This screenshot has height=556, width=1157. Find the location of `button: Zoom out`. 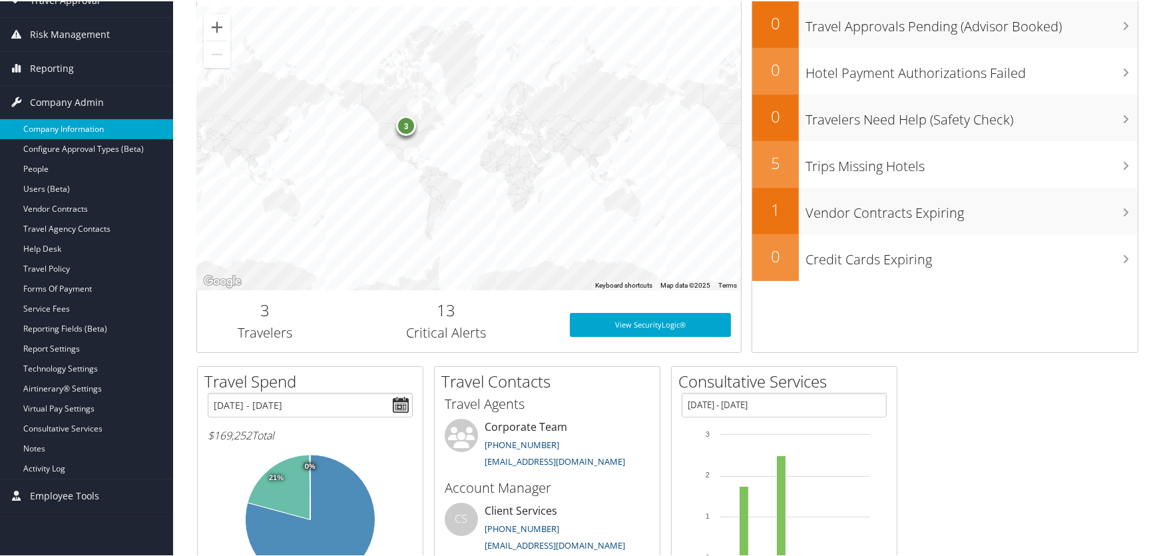

button: Zoom out is located at coordinates (217, 53).